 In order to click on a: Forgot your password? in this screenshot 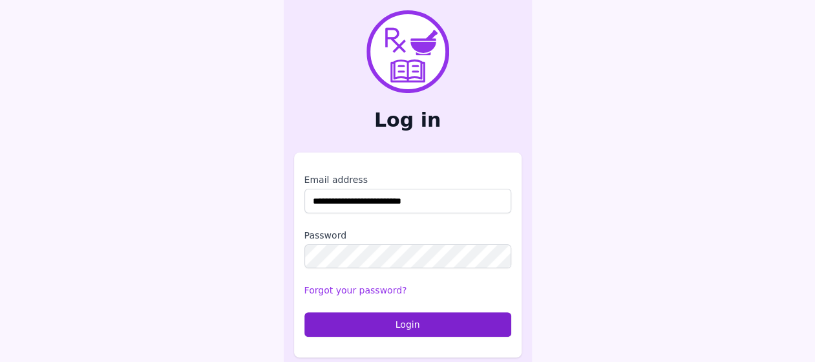, I will do `click(355, 290)`.